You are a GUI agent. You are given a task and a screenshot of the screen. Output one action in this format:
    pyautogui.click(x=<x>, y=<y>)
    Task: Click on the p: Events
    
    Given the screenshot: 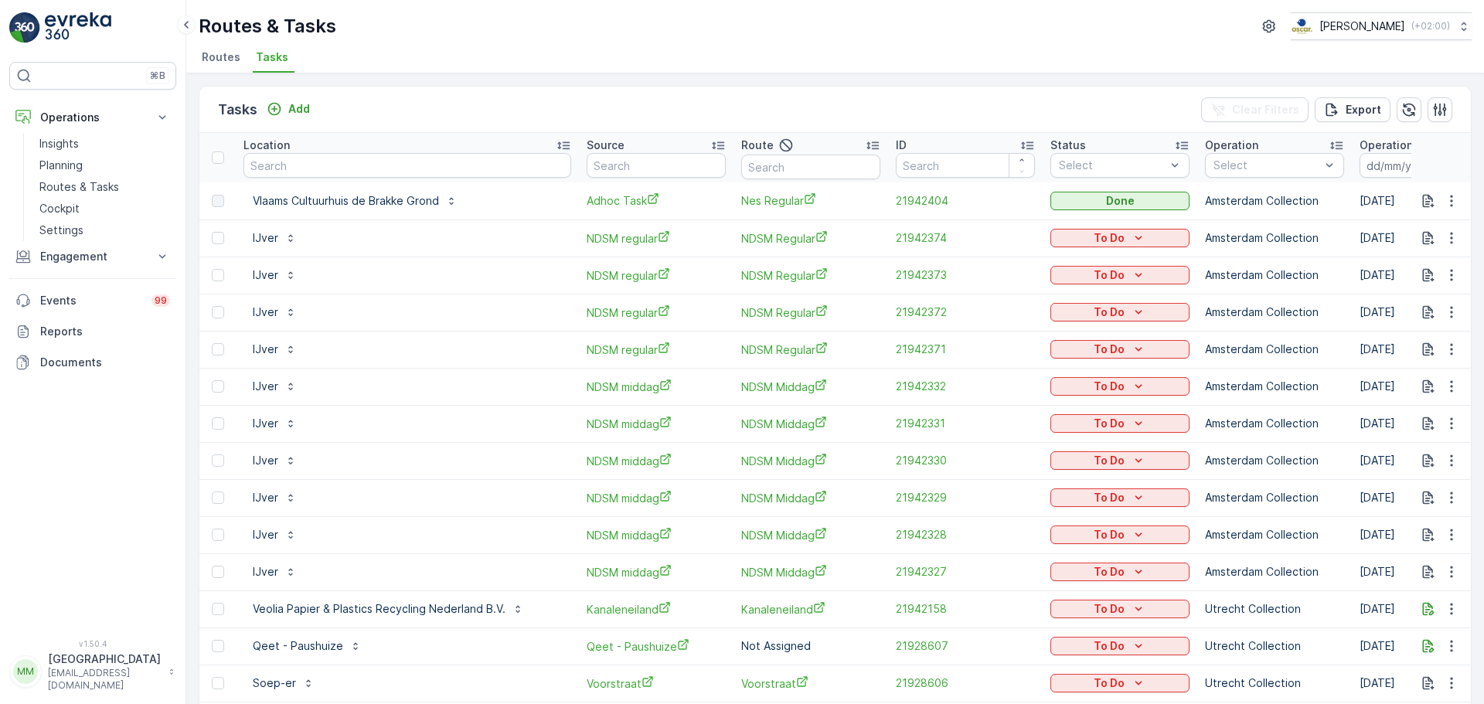 What is the action you would take?
    pyautogui.click(x=91, y=301)
    